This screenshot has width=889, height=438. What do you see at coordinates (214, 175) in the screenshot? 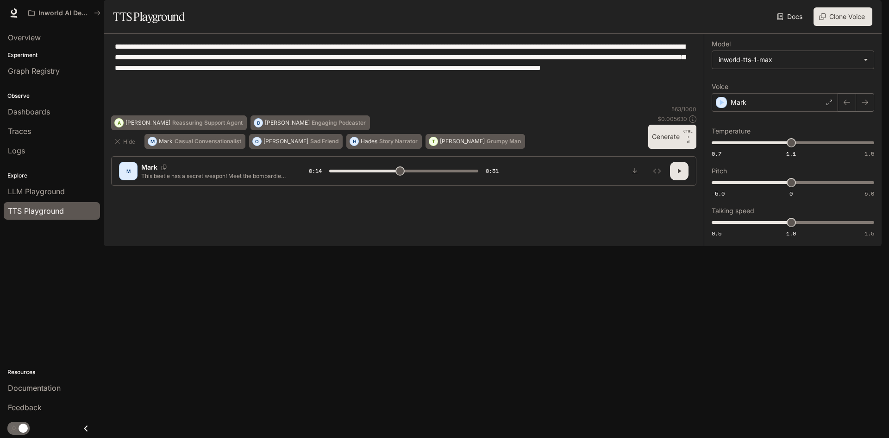
I see `p: This beetle has a secret weapon! Meet the bombardier beetle! When threatened, it can eject a boil...` at bounding box center [214, 175].